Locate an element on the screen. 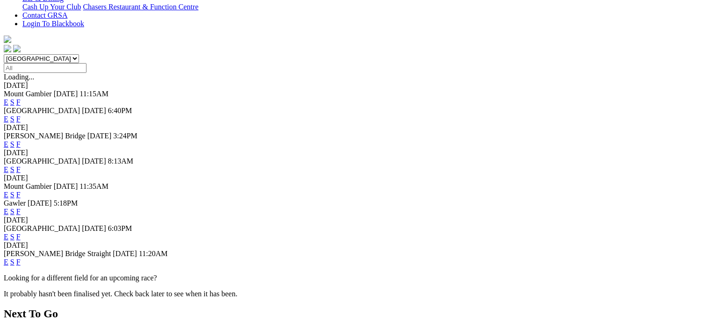 Image resolution: width=713 pixels, height=322 pixels. partial: It probably hasn't been finalised yet. Check back later to see when it has been. is located at coordinates (121, 294).